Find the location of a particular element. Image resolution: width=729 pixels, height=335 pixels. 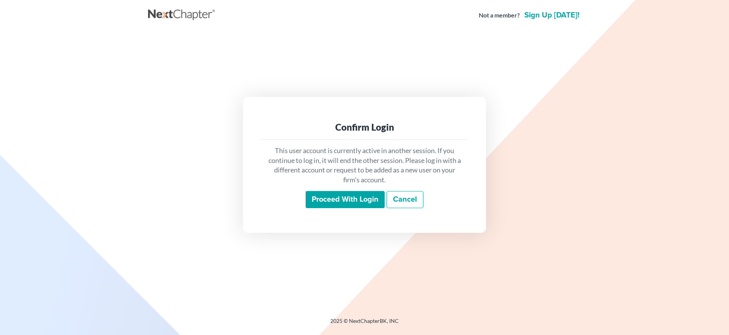

input: Proceed with login is located at coordinates (345, 200).